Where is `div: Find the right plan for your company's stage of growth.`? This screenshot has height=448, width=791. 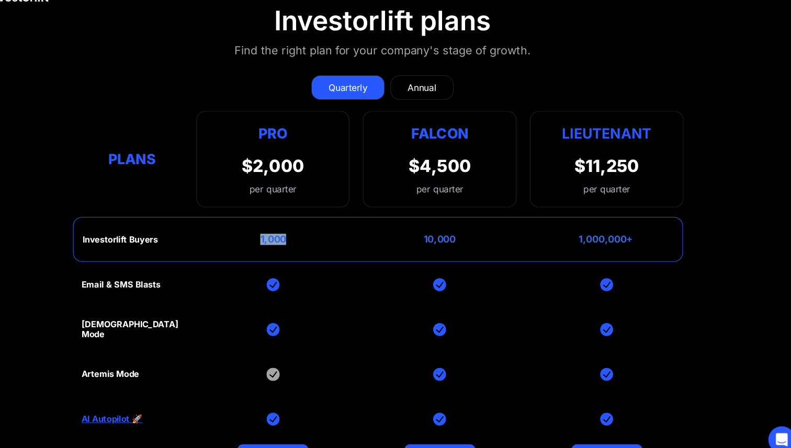
div: Find the right plan for your company's stage of growth. is located at coordinates (395, 62).